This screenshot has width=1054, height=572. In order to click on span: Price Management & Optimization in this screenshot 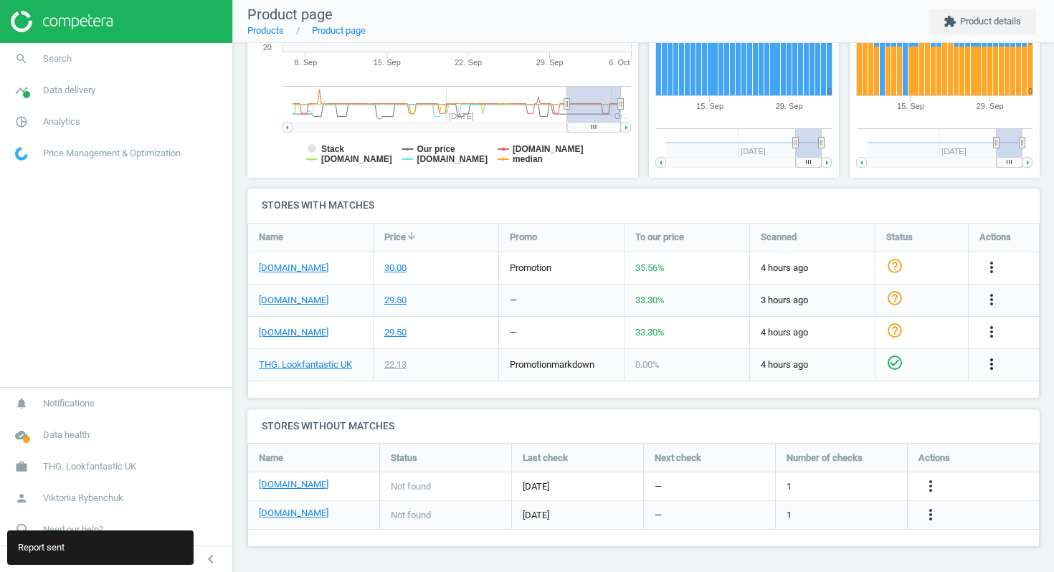, I will do `click(112, 153)`.